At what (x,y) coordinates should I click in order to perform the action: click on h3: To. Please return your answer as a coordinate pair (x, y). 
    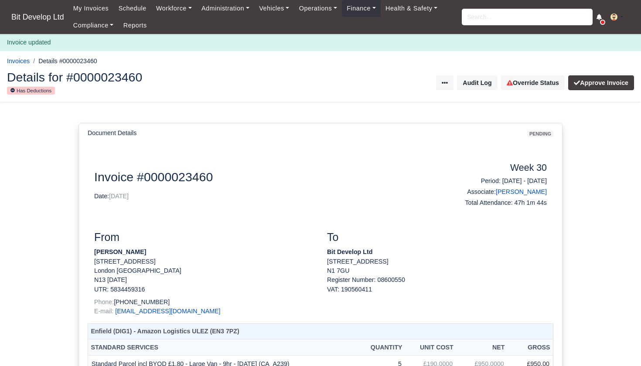
    Looking at the image, I should click on (437, 238).